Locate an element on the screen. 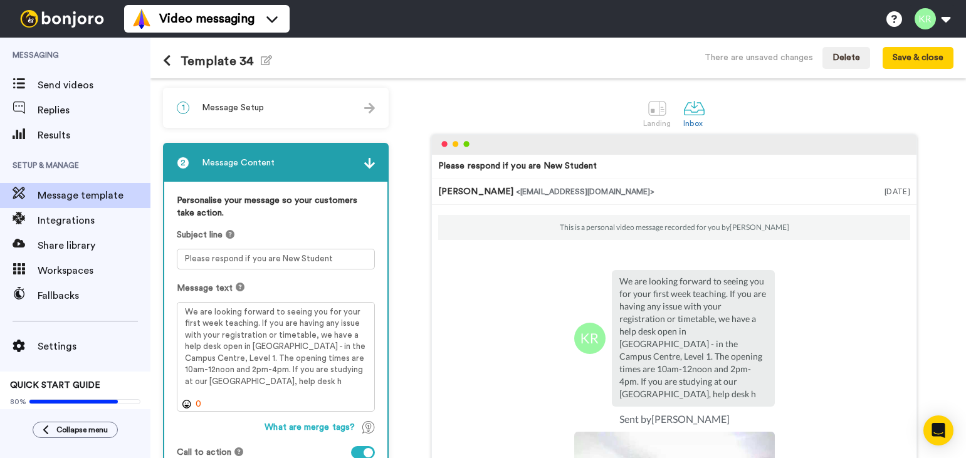 The height and width of the screenshot is (458, 966). span: 1 is located at coordinates (183, 108).